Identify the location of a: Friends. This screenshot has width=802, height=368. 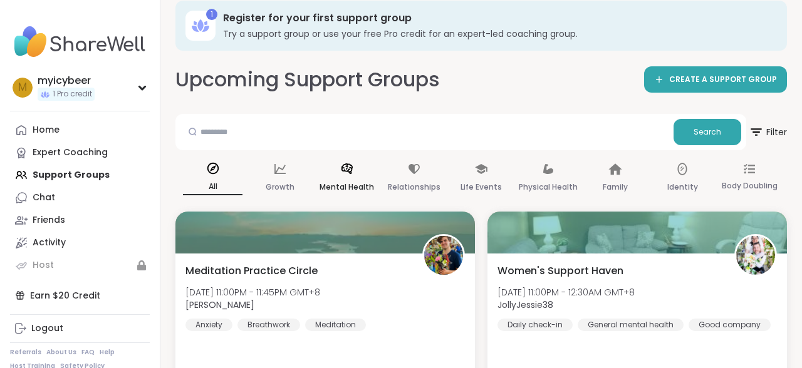
(80, 220).